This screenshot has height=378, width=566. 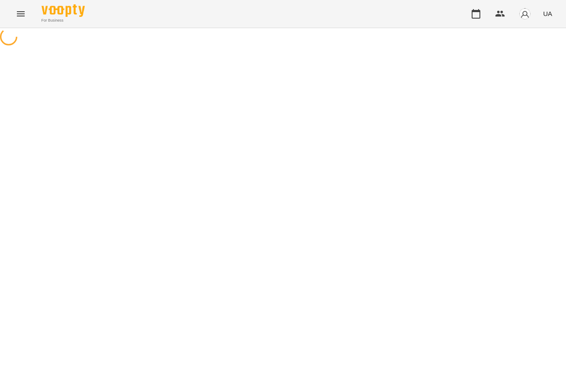 What do you see at coordinates (548, 13) in the screenshot?
I see `span: UA` at bounding box center [548, 13].